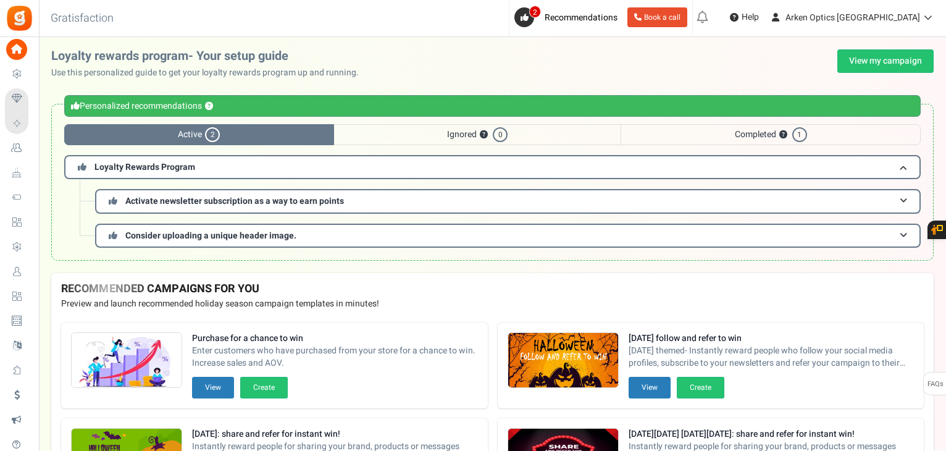 The image size is (946, 451). I want to click on h3: Gratisfaction, so click(82, 19).